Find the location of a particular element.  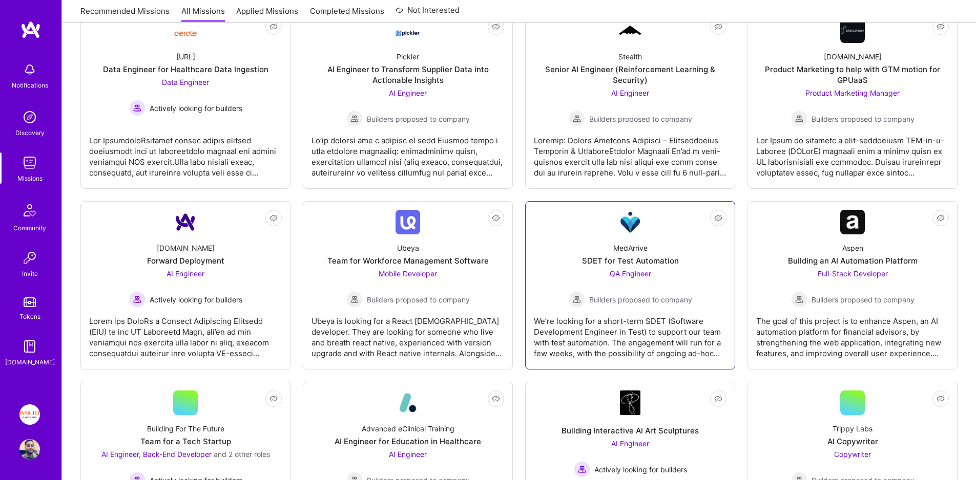

div: Data Engineer for Healthcare Data Ingestion is located at coordinates (185, 69).